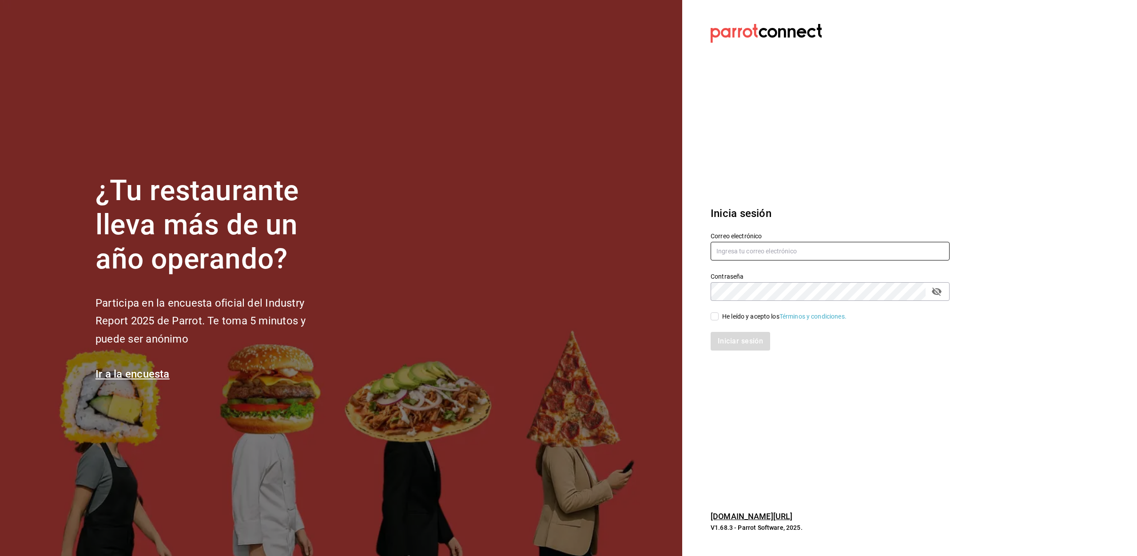 This screenshot has height=556, width=1137. What do you see at coordinates (784, 317) in the screenshot?
I see `div: He leído y acepto los` at bounding box center [784, 317].